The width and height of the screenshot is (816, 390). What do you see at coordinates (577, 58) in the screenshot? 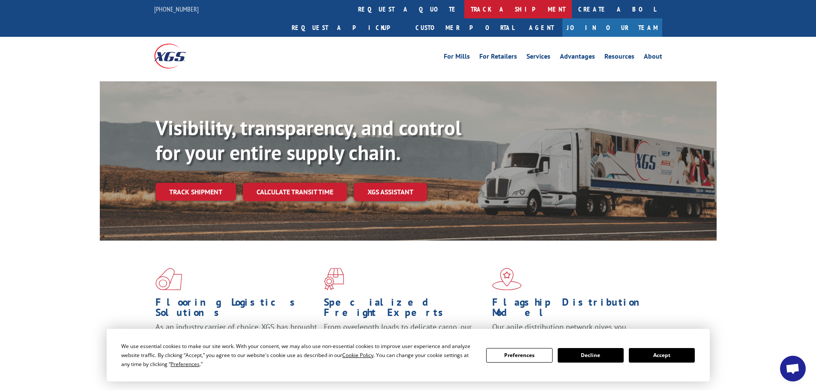
I see `a: Advantages` at bounding box center [577, 58].